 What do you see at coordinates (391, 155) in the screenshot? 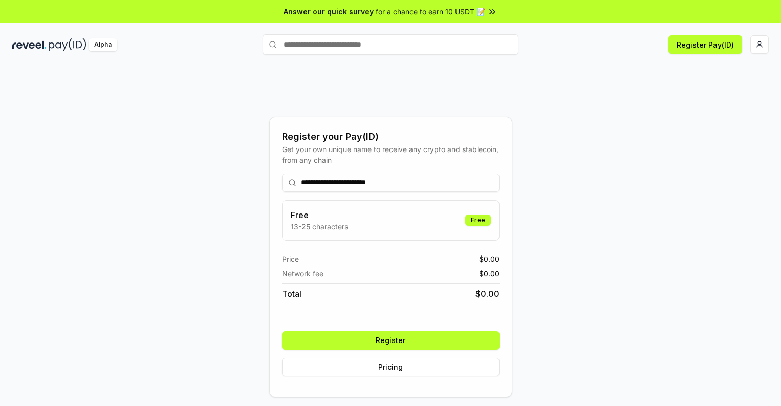
I see `div: Get your own unique name to receive any crypto and stablecoin, from any chain` at bounding box center [391, 155].